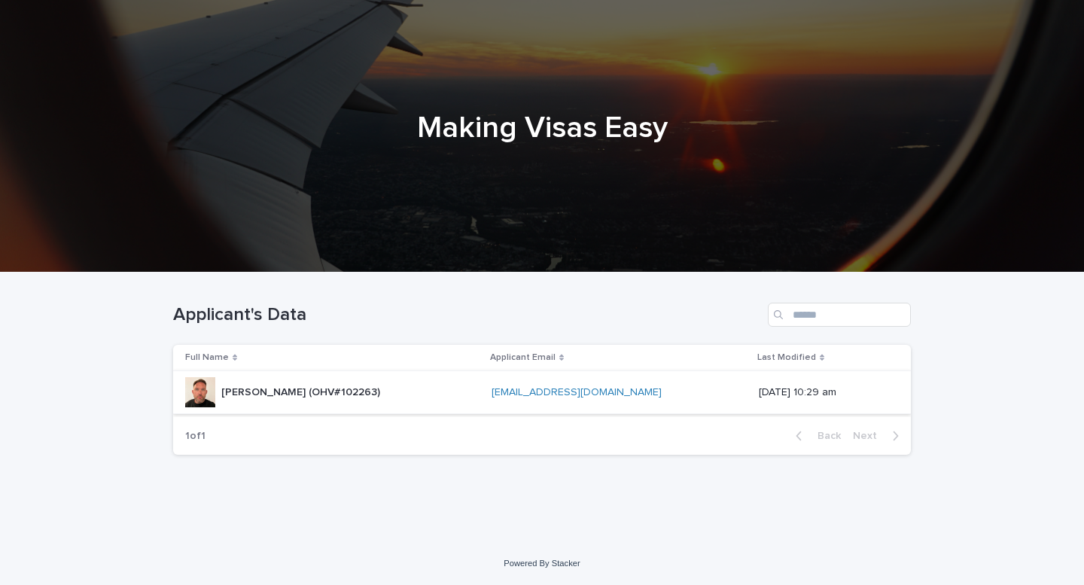  What do you see at coordinates (523, 358) in the screenshot?
I see `p: Applicant Email` at bounding box center [523, 358].